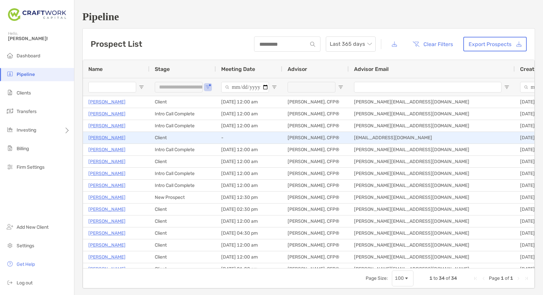 This screenshot has height=295, width=543. I want to click on h1: Pipeline, so click(308, 17).